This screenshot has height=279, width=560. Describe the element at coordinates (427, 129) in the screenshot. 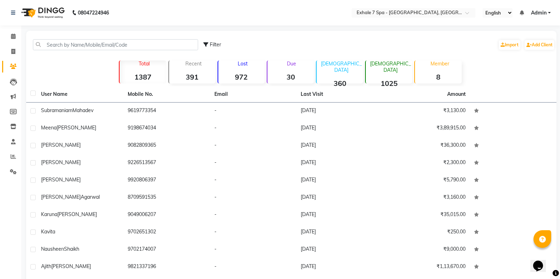

I see `td: ₹3,89,915.00` at that location.